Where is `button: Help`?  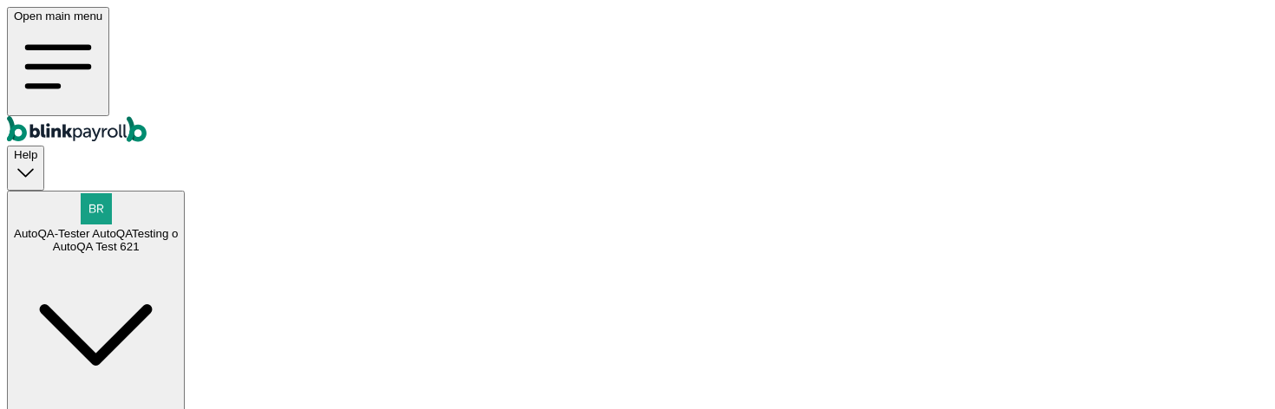 button: Help is located at coordinates (25, 167).